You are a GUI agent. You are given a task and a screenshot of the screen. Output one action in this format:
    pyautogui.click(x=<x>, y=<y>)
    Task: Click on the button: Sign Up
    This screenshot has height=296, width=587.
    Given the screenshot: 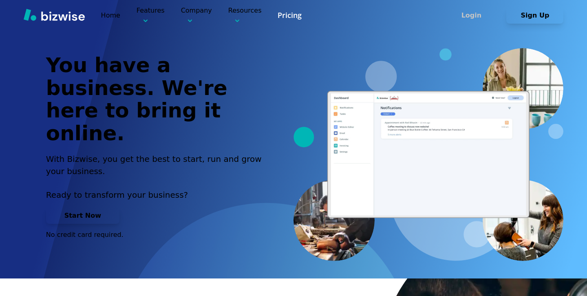 What is the action you would take?
    pyautogui.click(x=535, y=15)
    